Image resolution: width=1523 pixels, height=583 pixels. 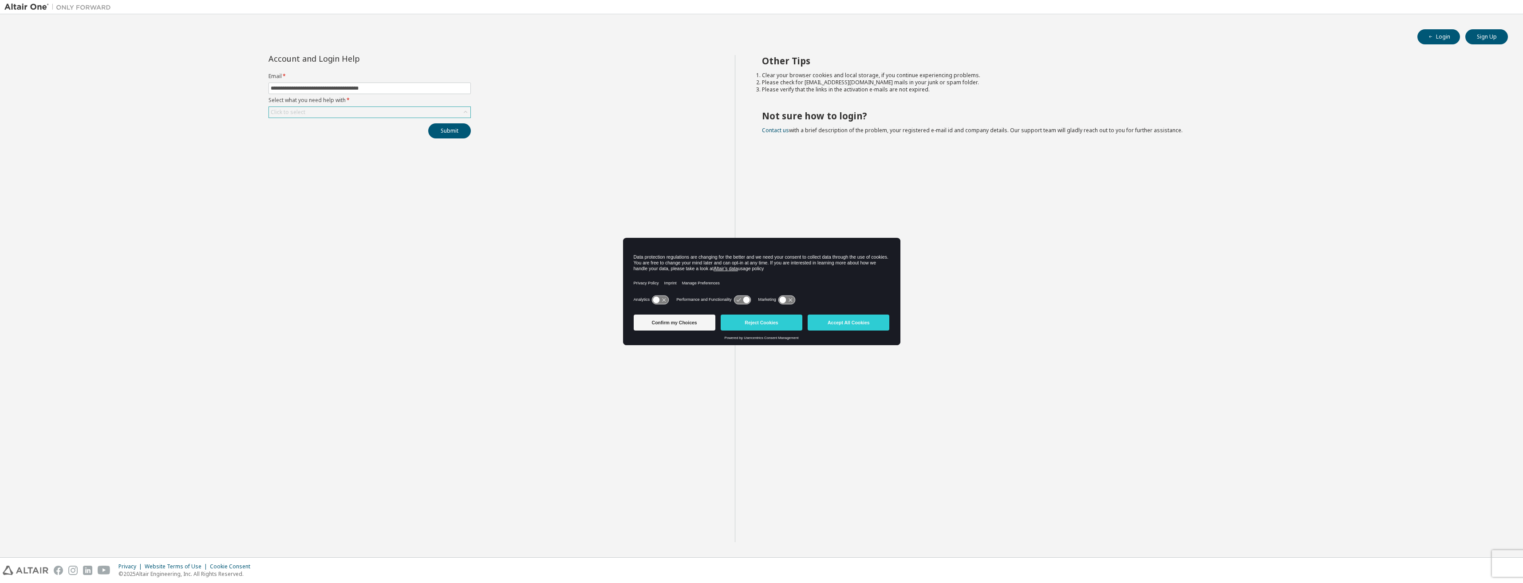 I want to click on a: Contact us, so click(x=775, y=130).